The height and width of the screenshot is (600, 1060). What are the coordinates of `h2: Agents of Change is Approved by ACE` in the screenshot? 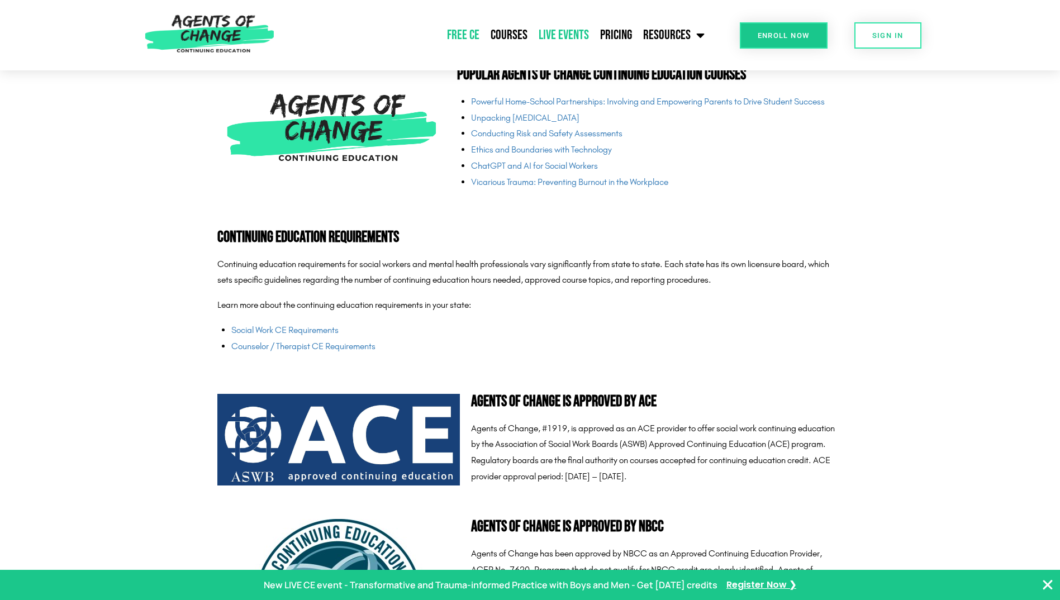 It's located at (657, 402).